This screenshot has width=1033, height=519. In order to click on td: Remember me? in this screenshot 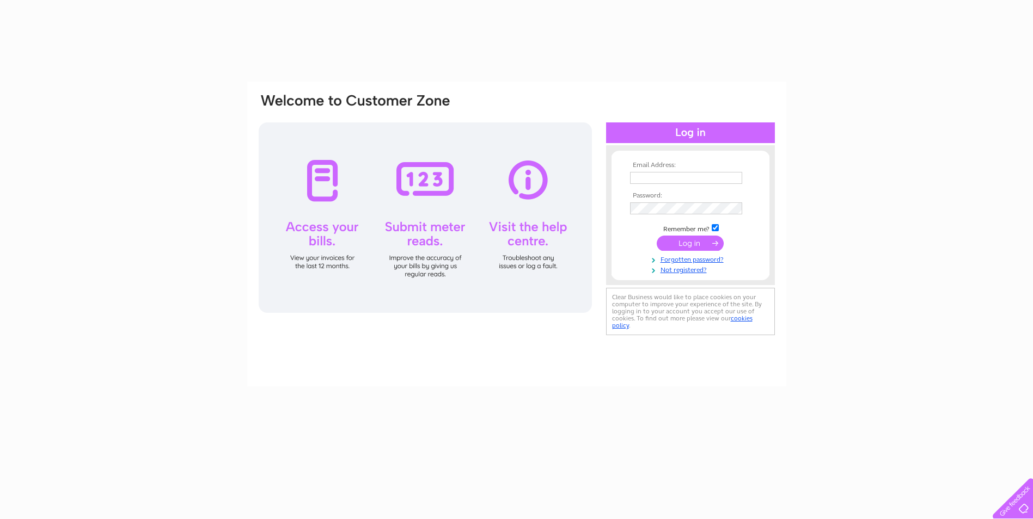, I will do `click(690, 228)`.